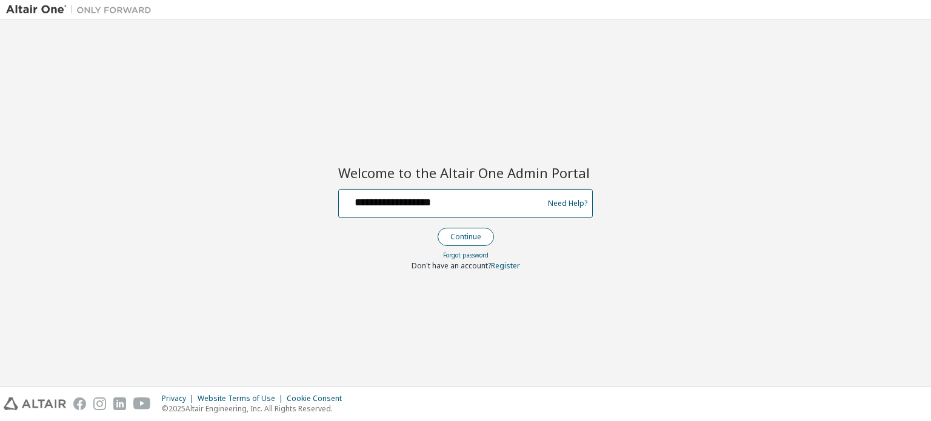  Describe the element at coordinates (99, 403) in the screenshot. I see `img: instagram.svg` at that location.